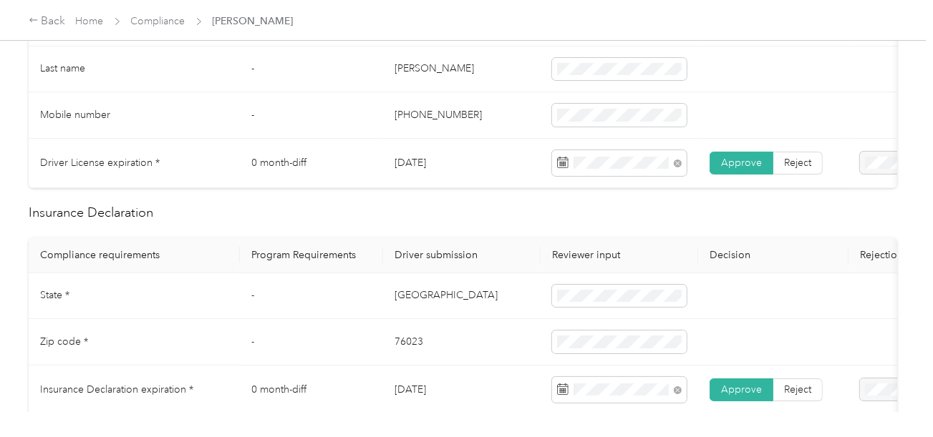 This screenshot has height=437, width=933. Describe the element at coordinates (47, 21) in the screenshot. I see `div: Back` at that location.